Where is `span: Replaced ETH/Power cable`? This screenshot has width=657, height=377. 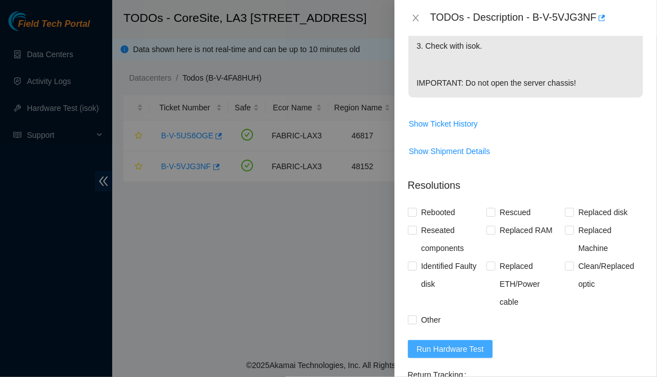 span: Replaced ETH/Power cable is located at coordinates (530, 284).